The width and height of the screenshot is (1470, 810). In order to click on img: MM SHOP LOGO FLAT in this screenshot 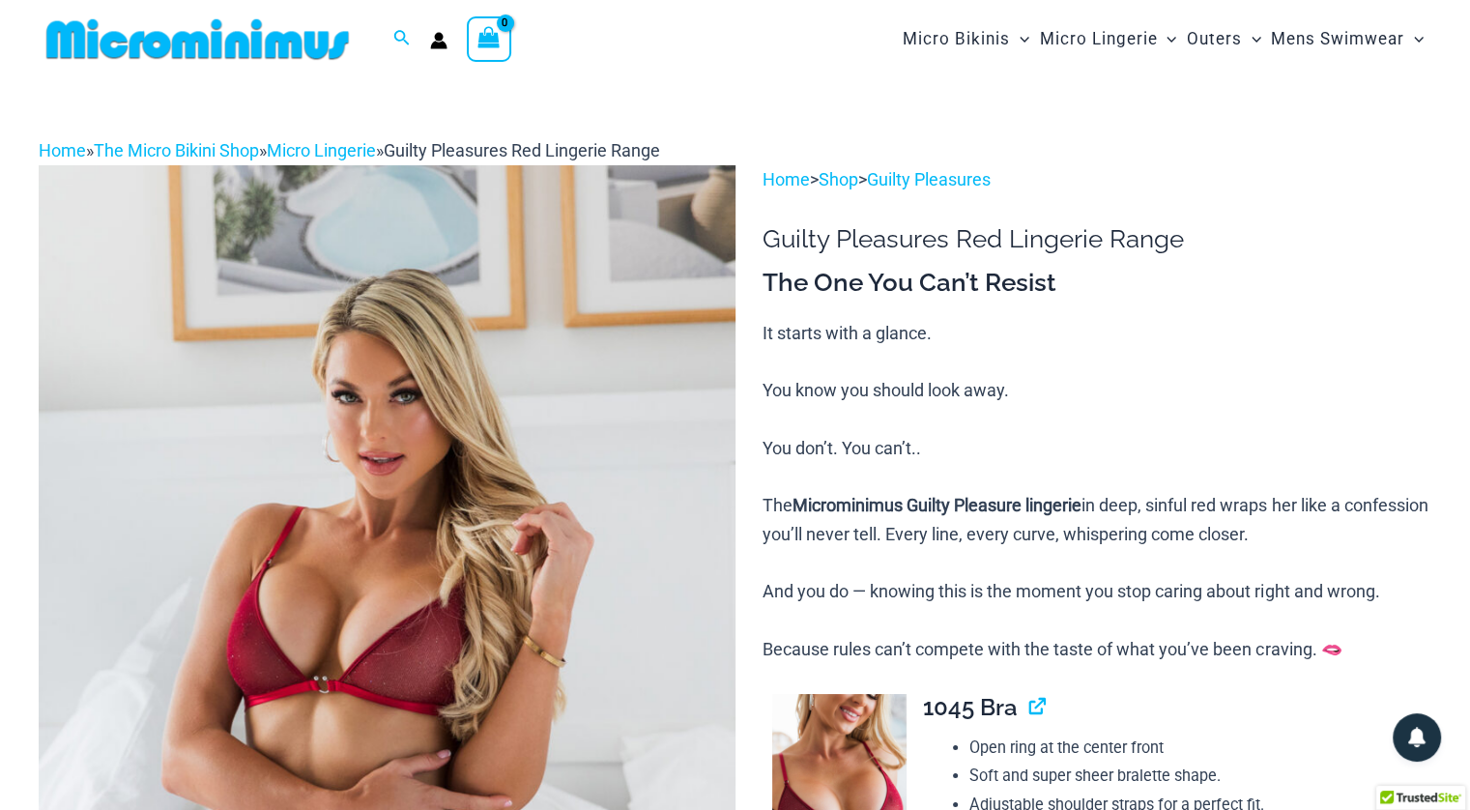, I will do `click(197, 39)`.